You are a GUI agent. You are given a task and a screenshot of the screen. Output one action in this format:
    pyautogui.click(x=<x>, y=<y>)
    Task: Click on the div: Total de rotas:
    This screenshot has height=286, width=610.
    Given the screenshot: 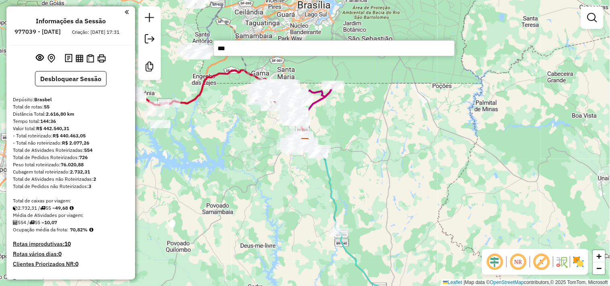 What is the action you would take?
    pyautogui.click(x=71, y=107)
    